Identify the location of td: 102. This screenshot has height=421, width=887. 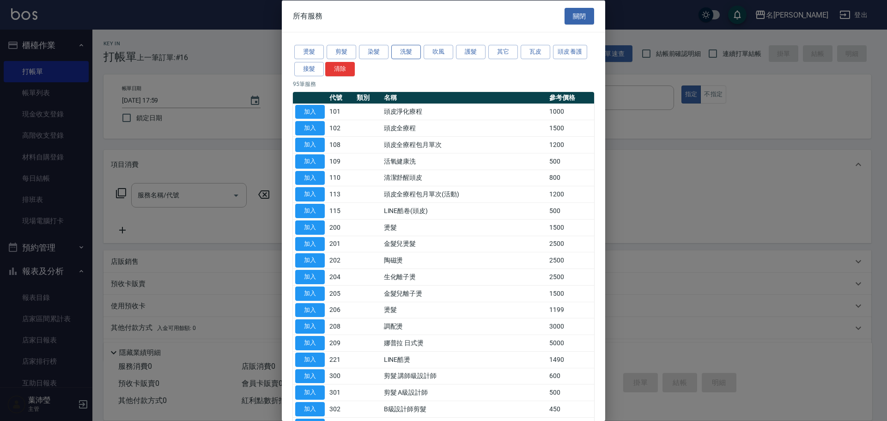
(340, 128).